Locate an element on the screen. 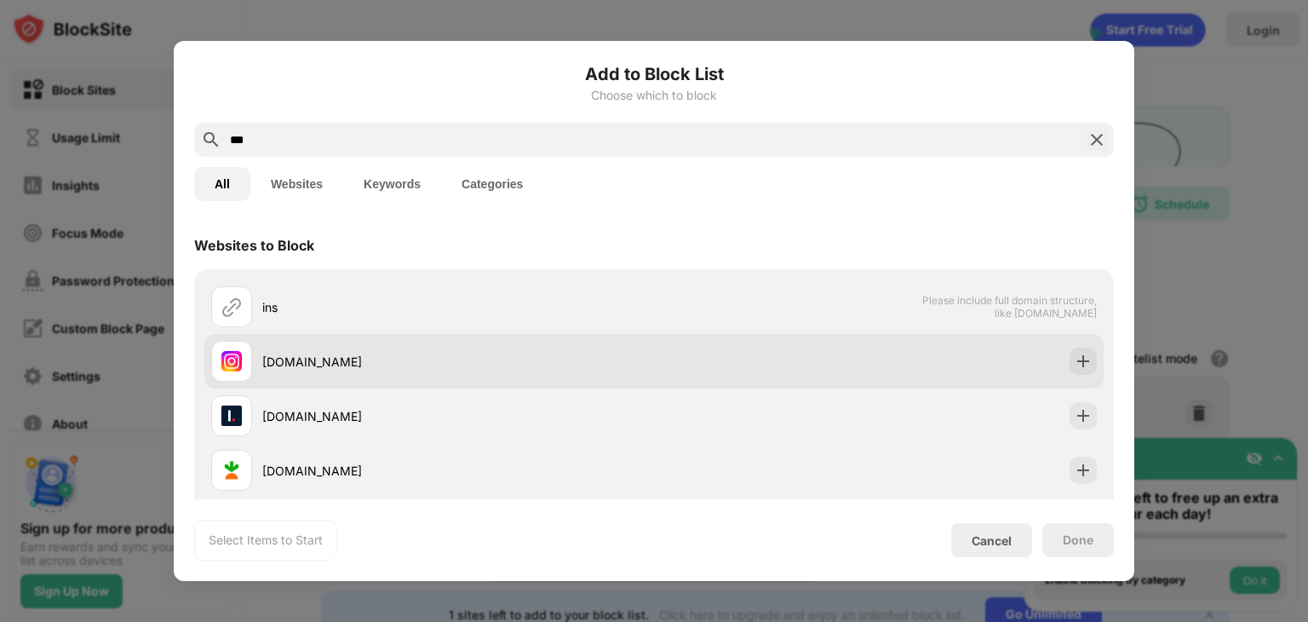  div: ins is located at coordinates (458, 307).